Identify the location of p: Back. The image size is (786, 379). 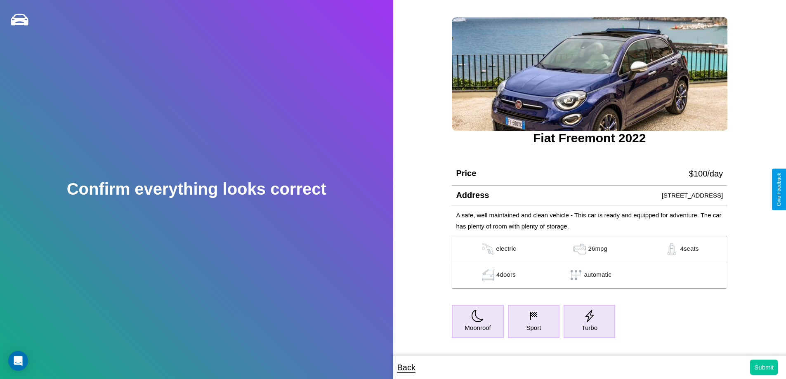
(407, 368).